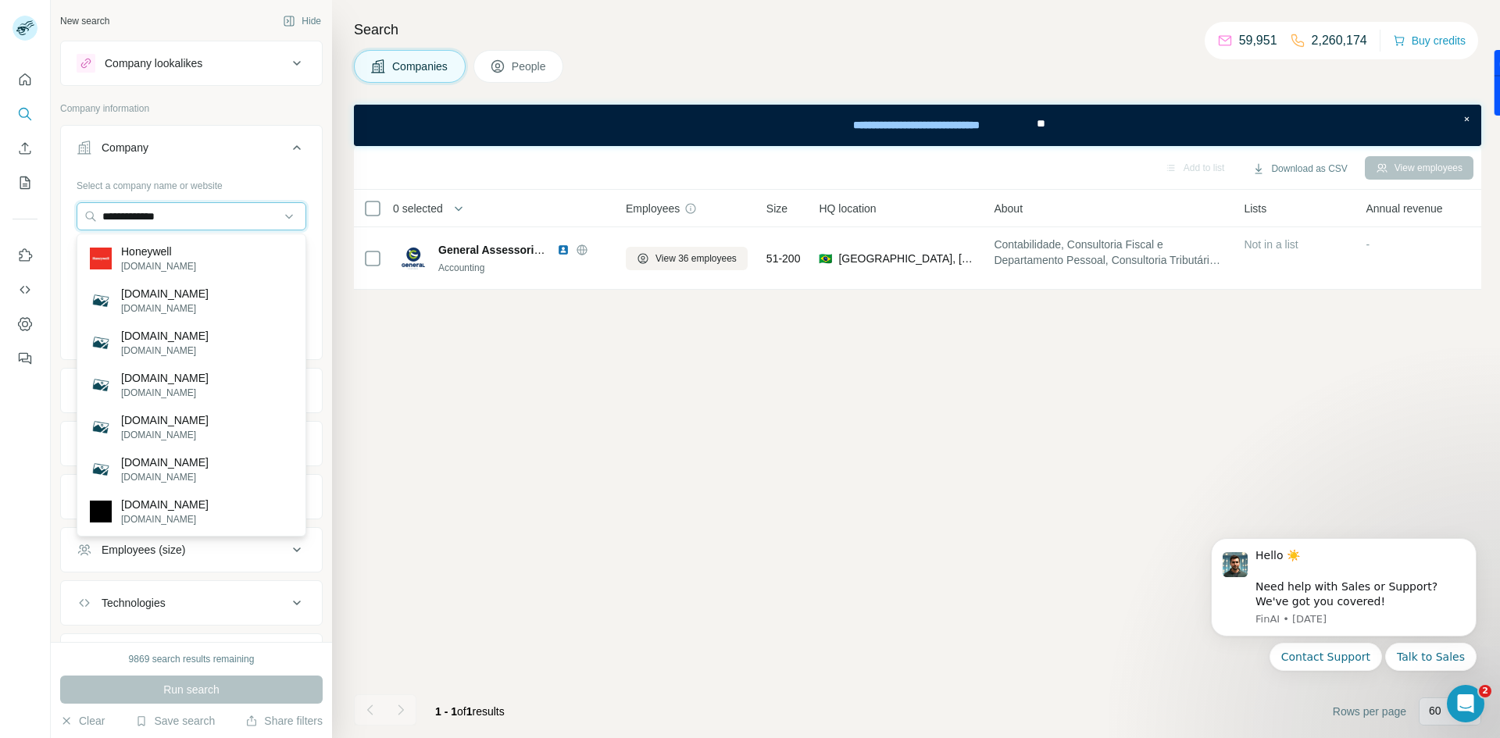 This screenshot has height=738, width=1500. What do you see at coordinates (48, 46) in the screenshot?
I see `img: Profile image for FinAI` at bounding box center [48, 46].